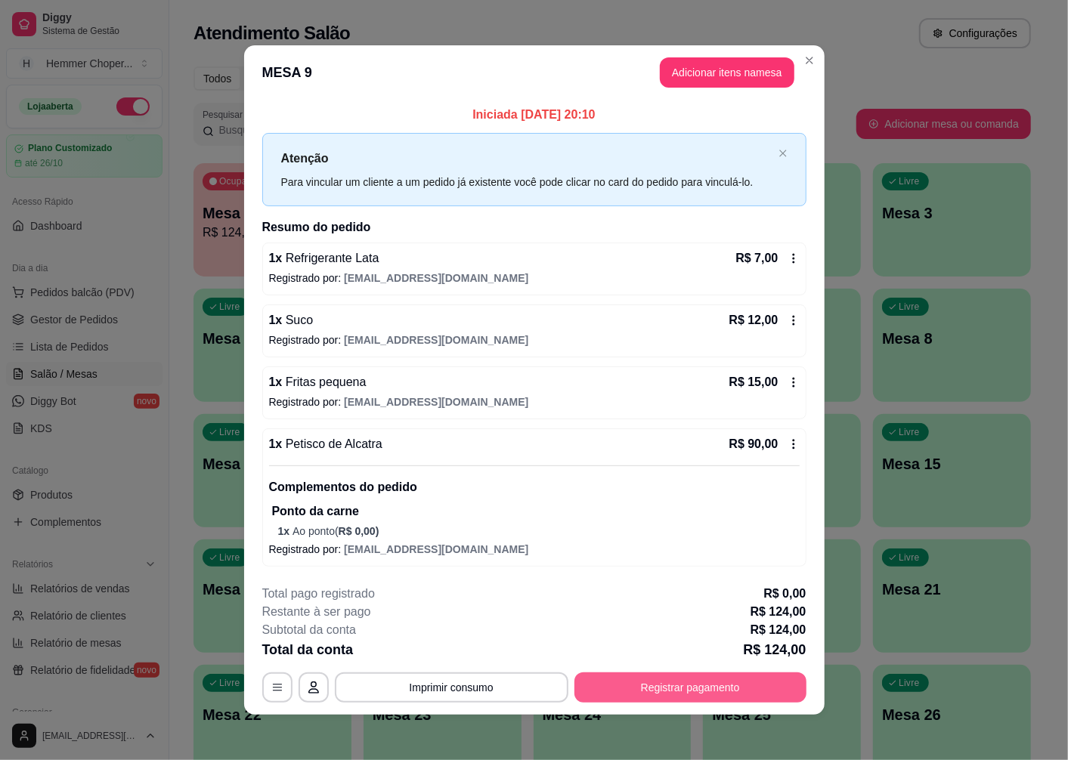 This screenshot has width=1068, height=760. I want to click on button: Imprimir consumo, so click(451, 688).